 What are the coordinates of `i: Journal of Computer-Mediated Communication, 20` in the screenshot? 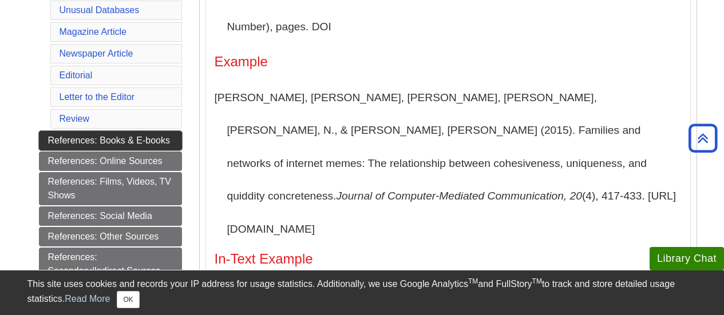 It's located at (458, 196).